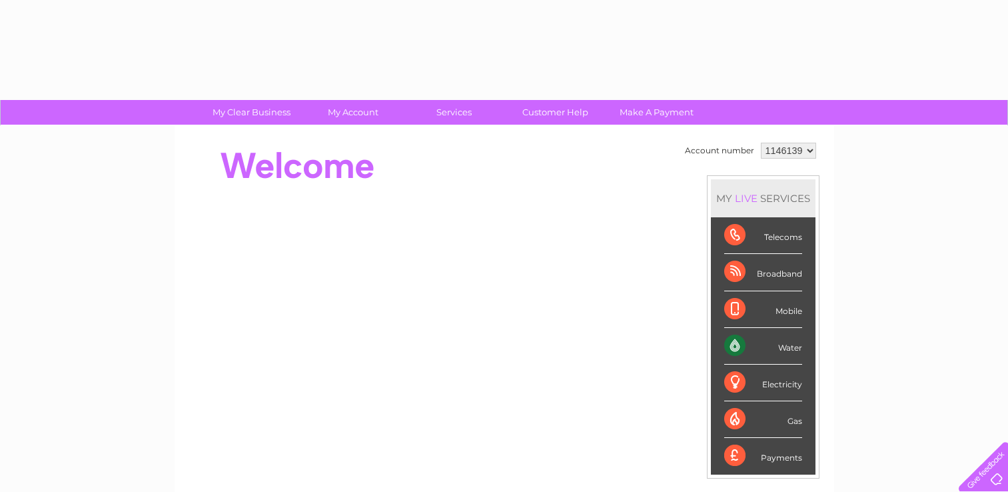  What do you see at coordinates (763, 272) in the screenshot?
I see `div: Broadband` at bounding box center [763, 272].